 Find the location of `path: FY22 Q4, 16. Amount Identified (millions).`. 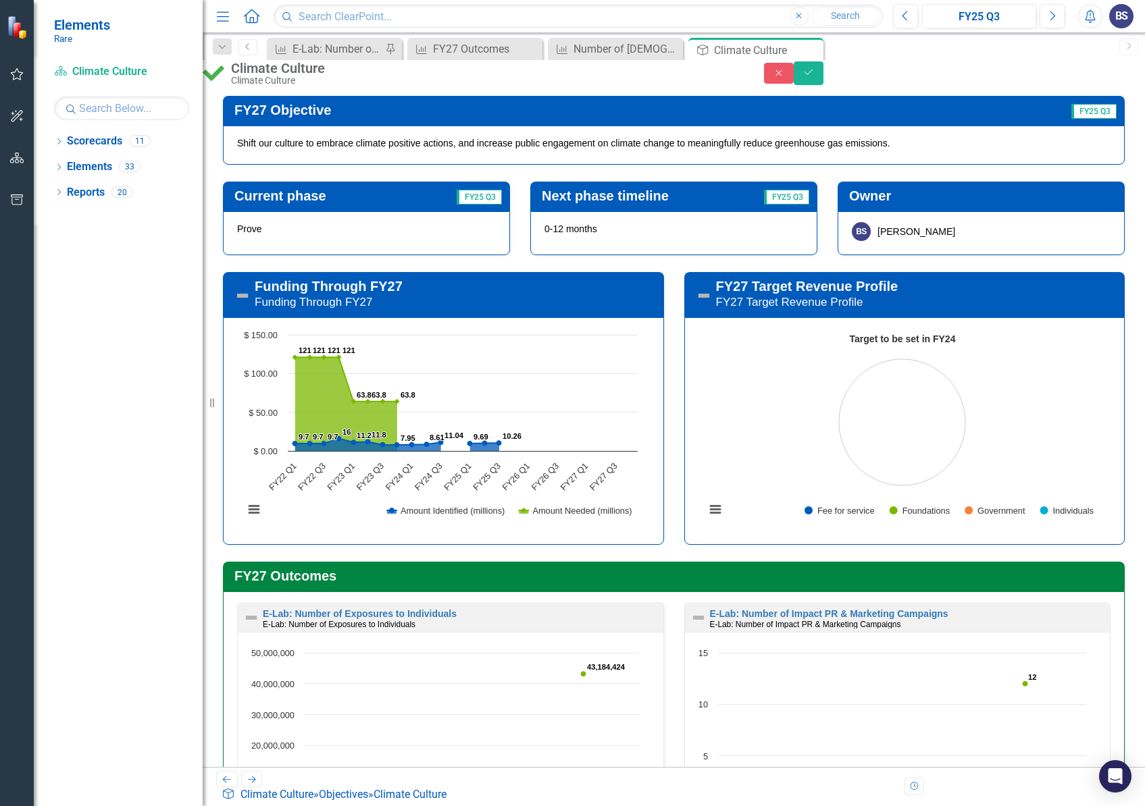

path: FY22 Q4, 16. Amount Identified (millions). is located at coordinates (339, 439).